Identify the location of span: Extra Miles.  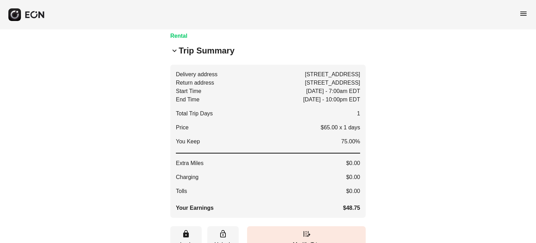
(190, 163).